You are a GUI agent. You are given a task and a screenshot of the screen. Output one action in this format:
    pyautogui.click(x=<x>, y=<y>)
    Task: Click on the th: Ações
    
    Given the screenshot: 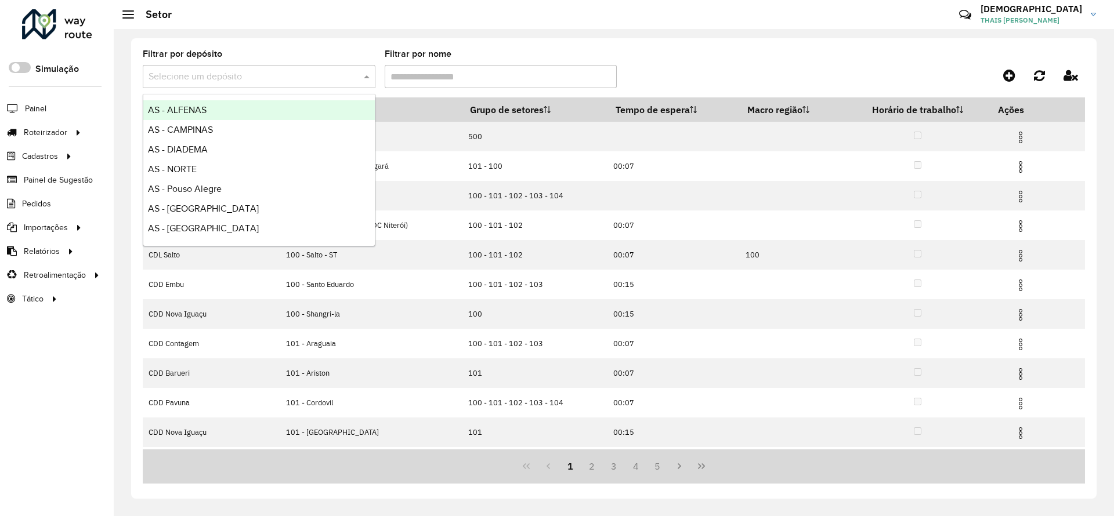 What is the action you would take?
    pyautogui.click(x=1025, y=110)
    